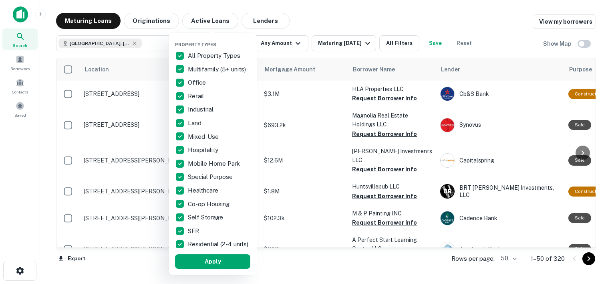  I want to click on p: SFR, so click(194, 231).